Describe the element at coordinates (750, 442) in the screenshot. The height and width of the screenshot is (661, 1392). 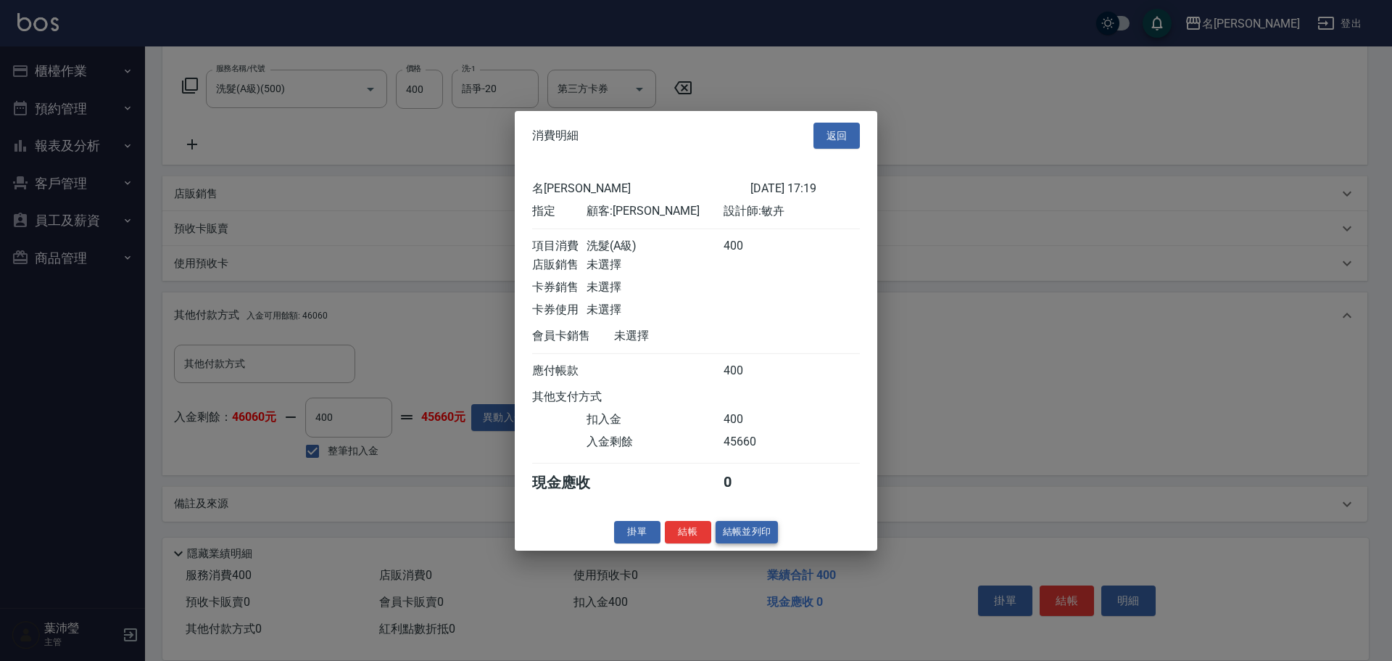
I see `div: 45660` at that location.